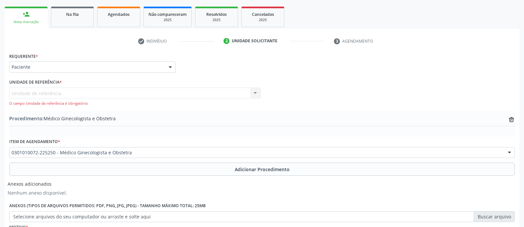 Image resolution: width=524 pixels, height=227 pixels. What do you see at coordinates (262, 169) in the screenshot?
I see `span: Adicionar Procedimento` at bounding box center [262, 169].